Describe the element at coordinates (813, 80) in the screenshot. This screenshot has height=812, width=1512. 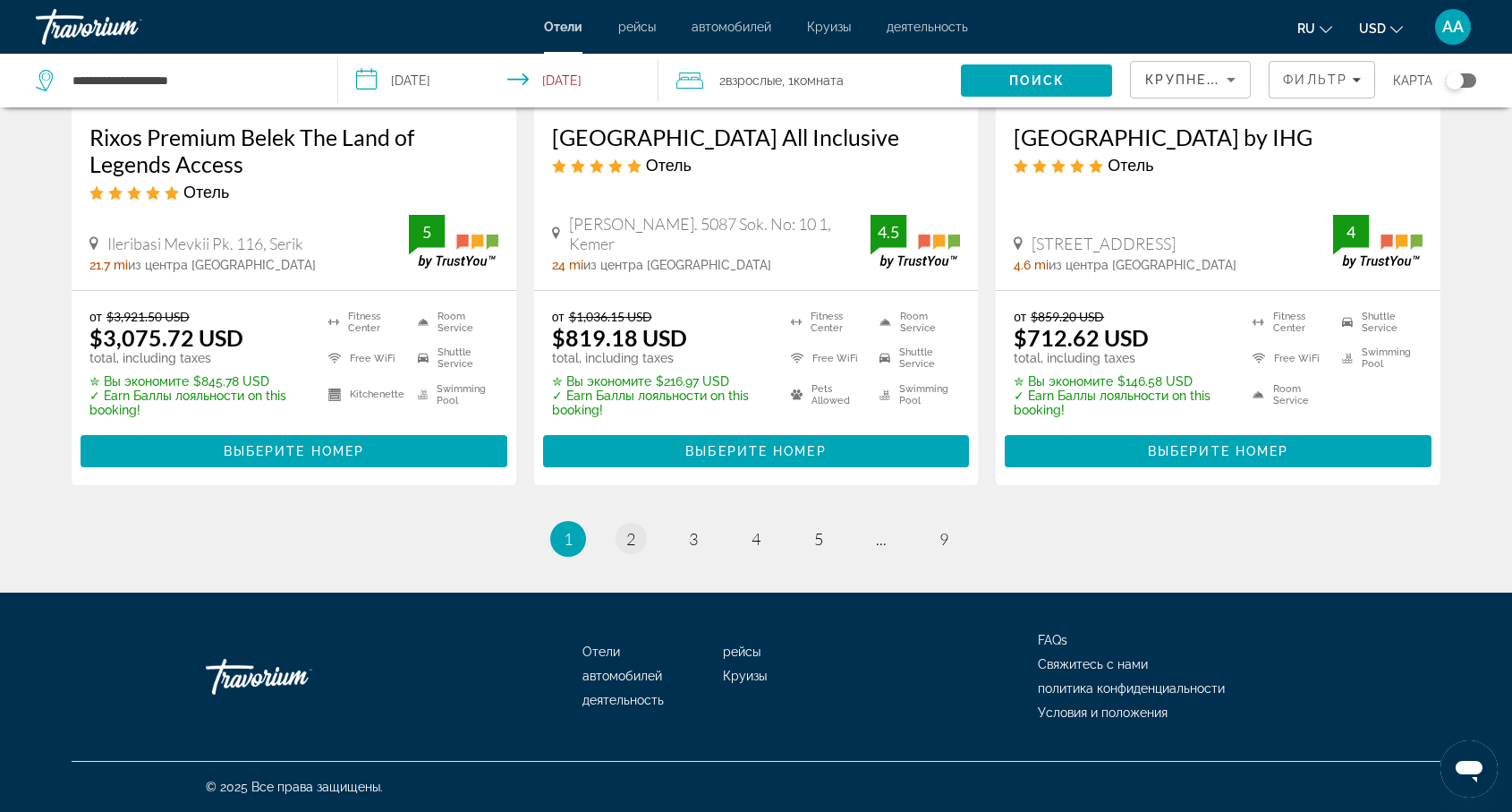
I see `span: , 1` at that location.